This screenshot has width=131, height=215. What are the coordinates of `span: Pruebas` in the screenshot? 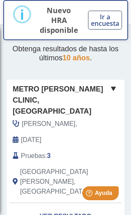 It's located at (33, 156).